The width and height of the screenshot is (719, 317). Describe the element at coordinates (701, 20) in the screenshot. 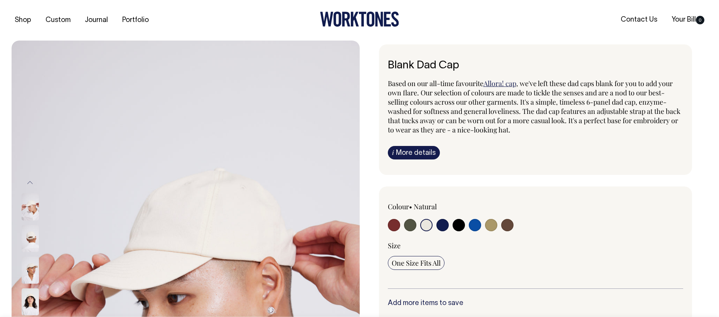

I see `span: 0` at that location.